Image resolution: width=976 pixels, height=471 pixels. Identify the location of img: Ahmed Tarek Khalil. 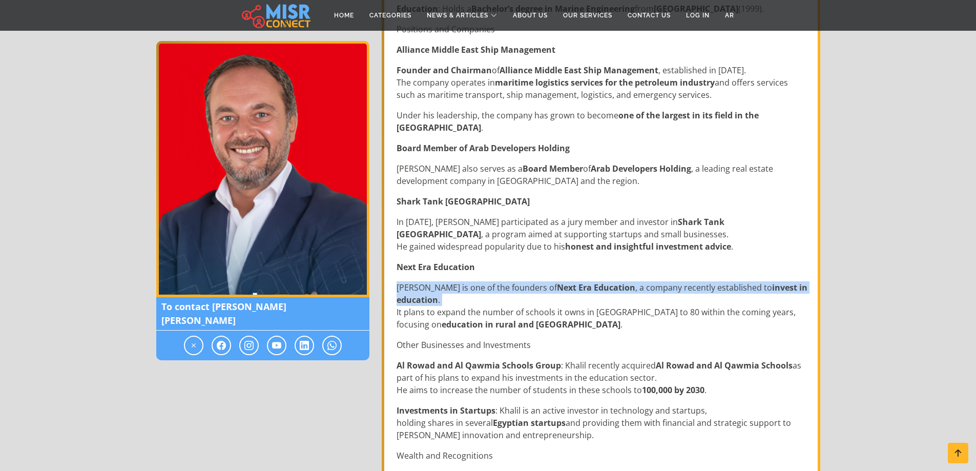
(263, 169).